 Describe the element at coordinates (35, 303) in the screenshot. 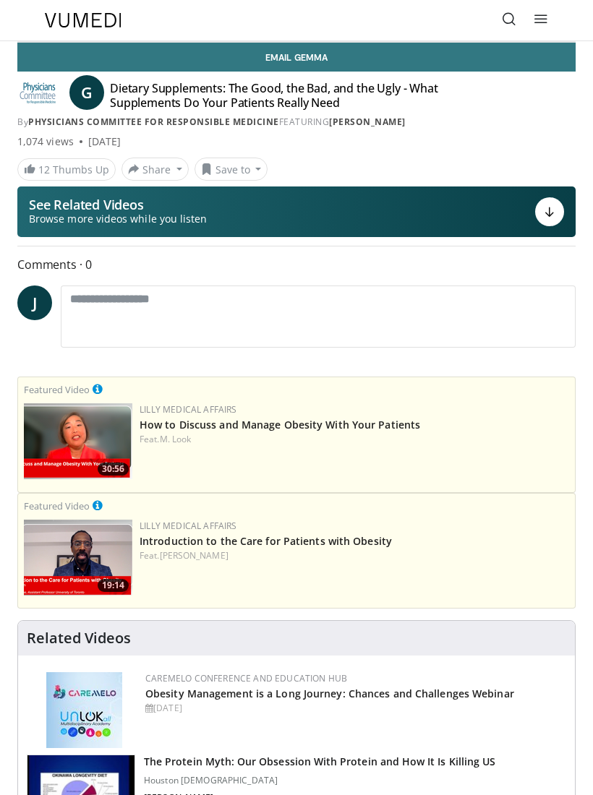

I see `a: J` at that location.